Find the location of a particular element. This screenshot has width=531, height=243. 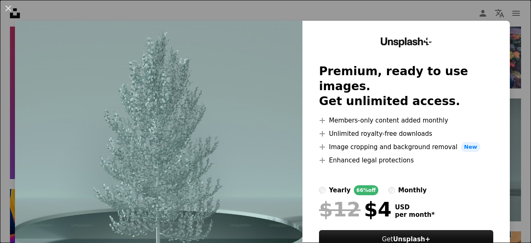

strong: Unsplash+ is located at coordinates (412, 239).